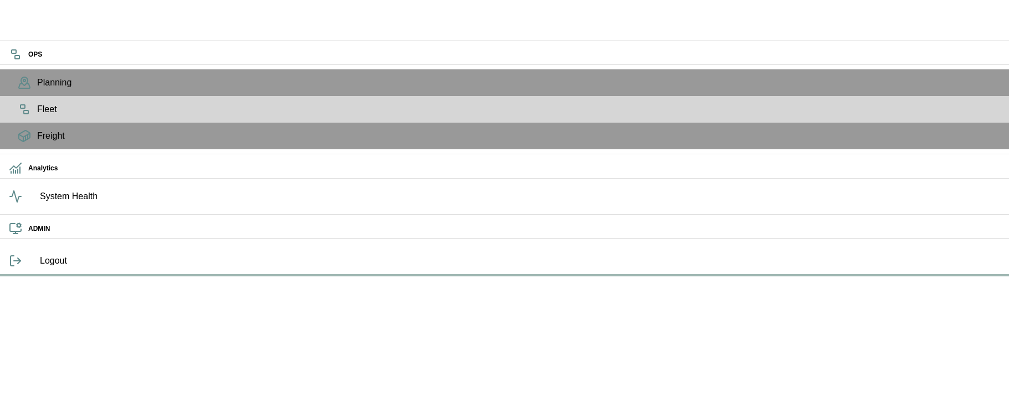  What do you see at coordinates (519, 83) in the screenshot?
I see `span: Planning` at bounding box center [519, 83].